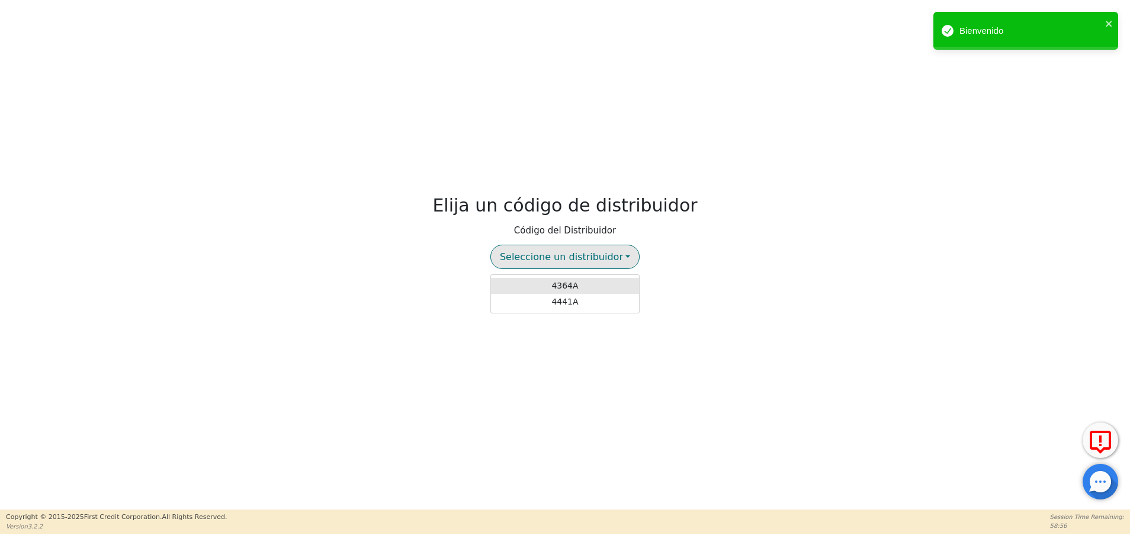  Describe the element at coordinates (1031, 31) in the screenshot. I see `div: Bienvenido` at that location.